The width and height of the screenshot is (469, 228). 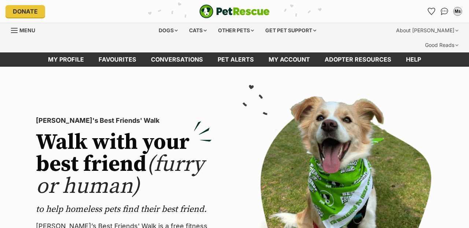 What do you see at coordinates (445, 11) in the screenshot?
I see `img: chat-41dd97257d64d25036548639549fe6c8038ab92f7586957e7f3b1b290dea8141.svg` at bounding box center [445, 11].